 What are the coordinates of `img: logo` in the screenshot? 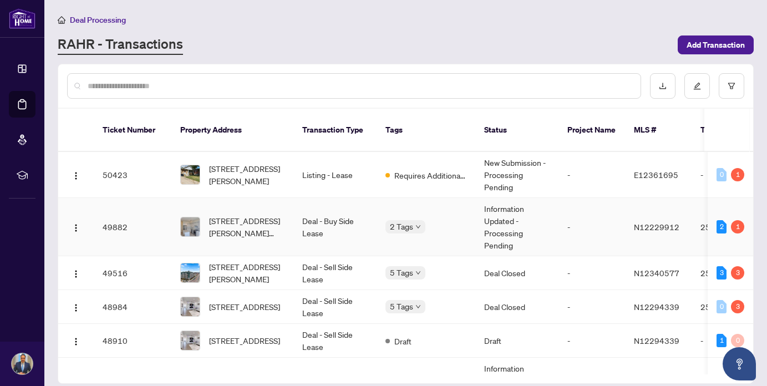 It's located at (22, 18).